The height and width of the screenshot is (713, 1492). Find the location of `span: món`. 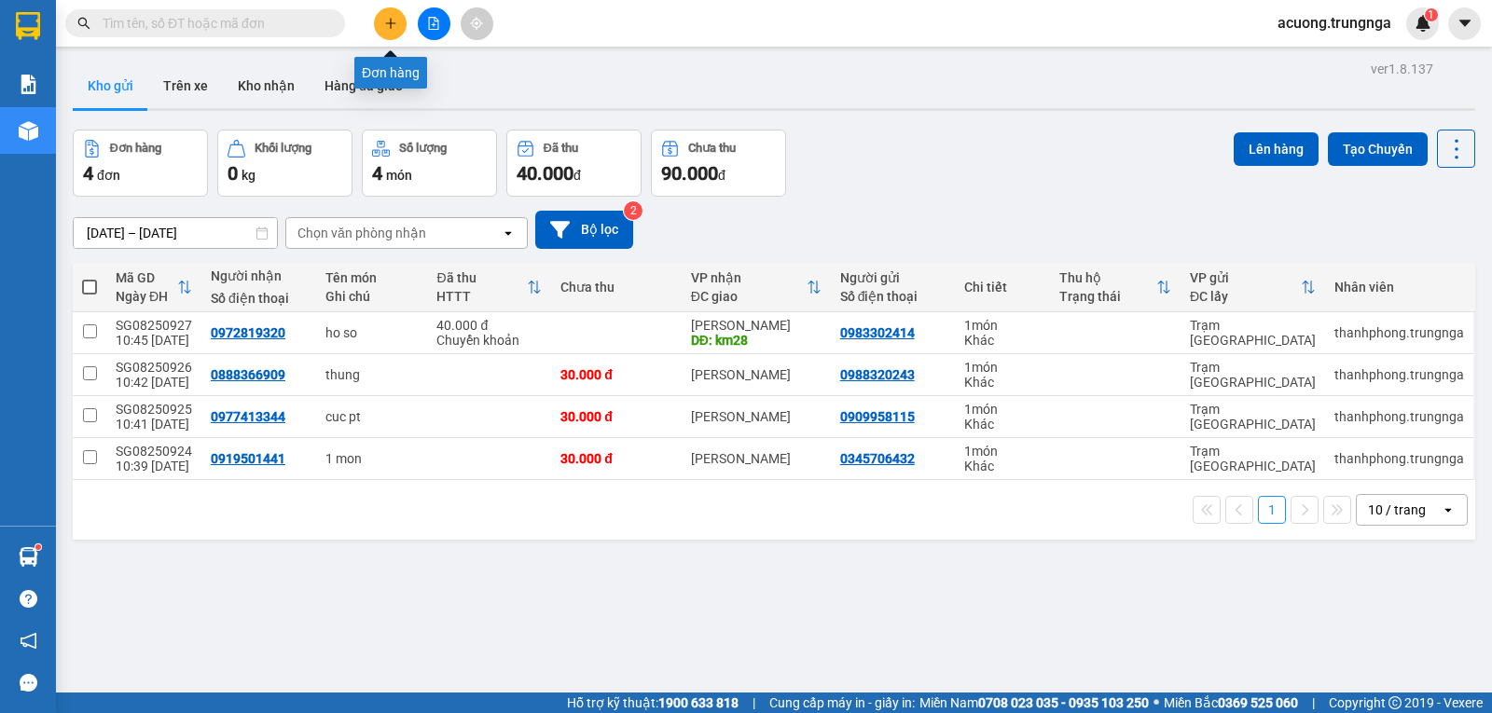

span: món is located at coordinates (399, 175).